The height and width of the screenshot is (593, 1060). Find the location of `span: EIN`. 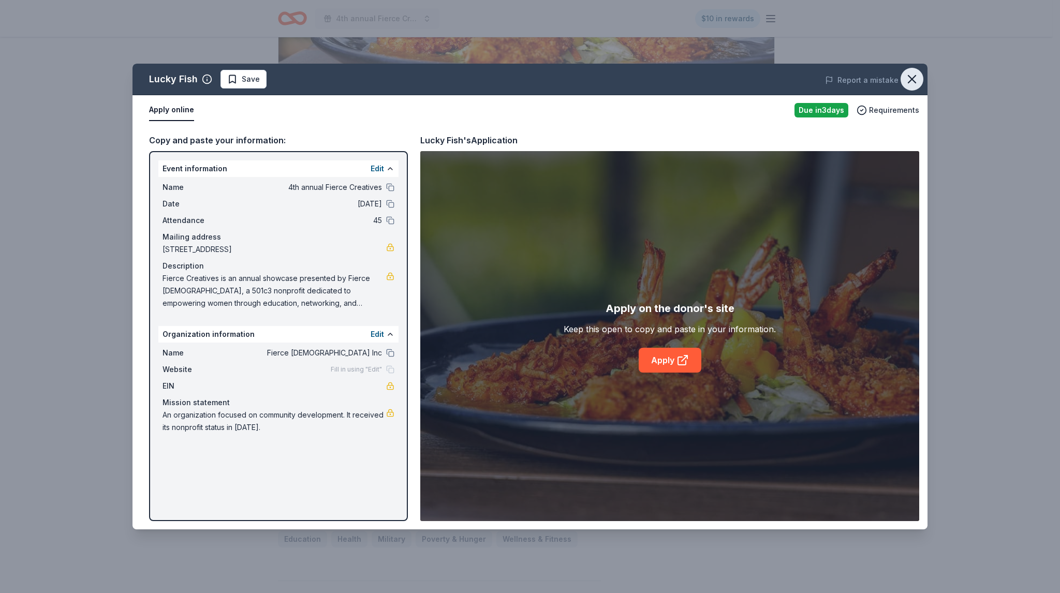

span: EIN is located at coordinates (197, 386).